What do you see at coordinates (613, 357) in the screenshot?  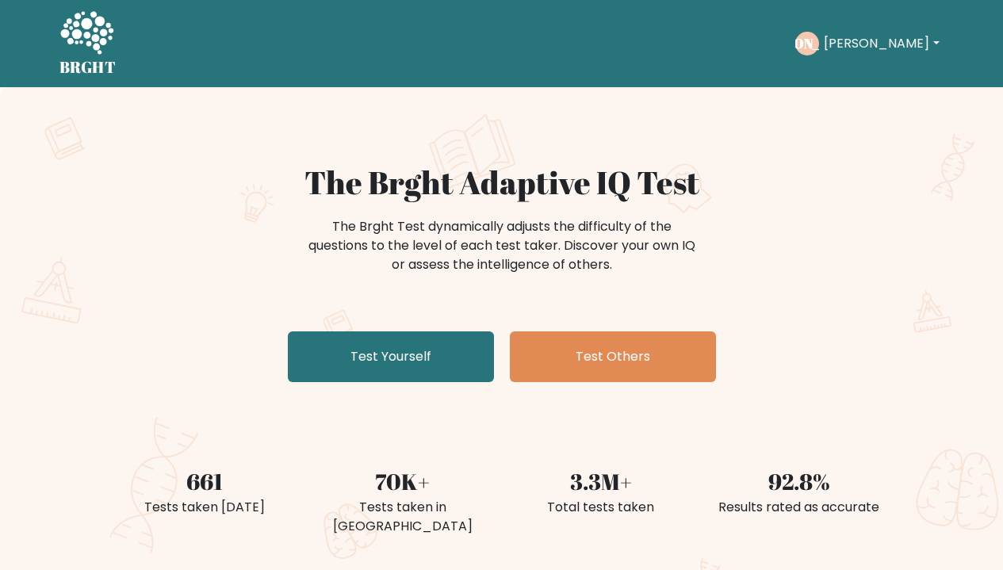 I see `a: Test Others` at bounding box center [613, 357].